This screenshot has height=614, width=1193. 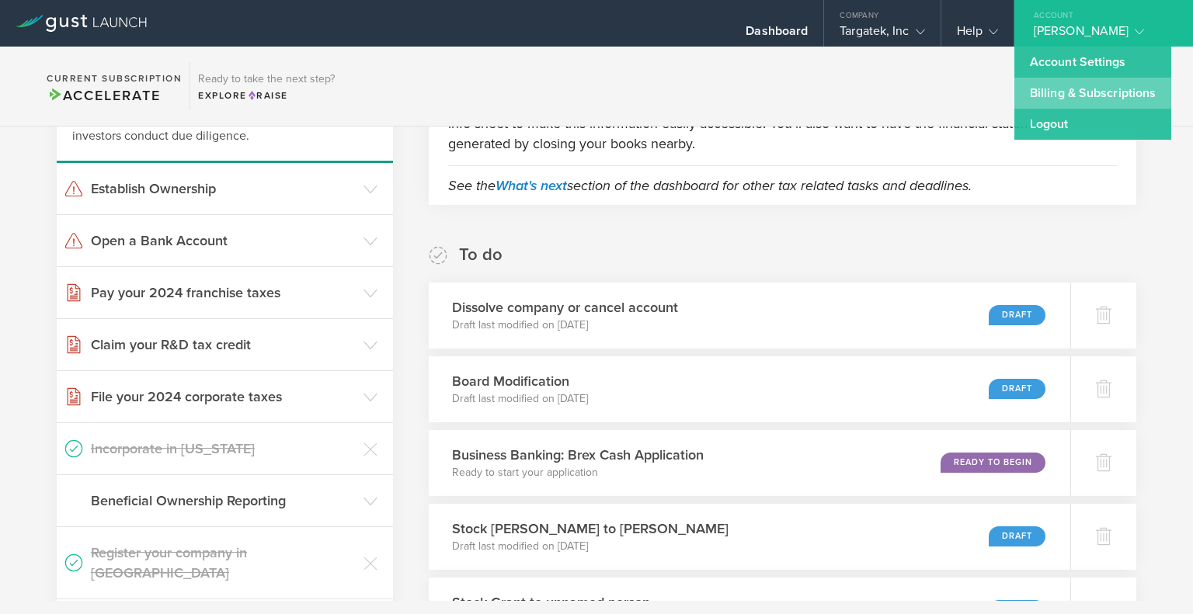 What do you see at coordinates (531, 186) in the screenshot?
I see `a: What's next` at bounding box center [531, 186].